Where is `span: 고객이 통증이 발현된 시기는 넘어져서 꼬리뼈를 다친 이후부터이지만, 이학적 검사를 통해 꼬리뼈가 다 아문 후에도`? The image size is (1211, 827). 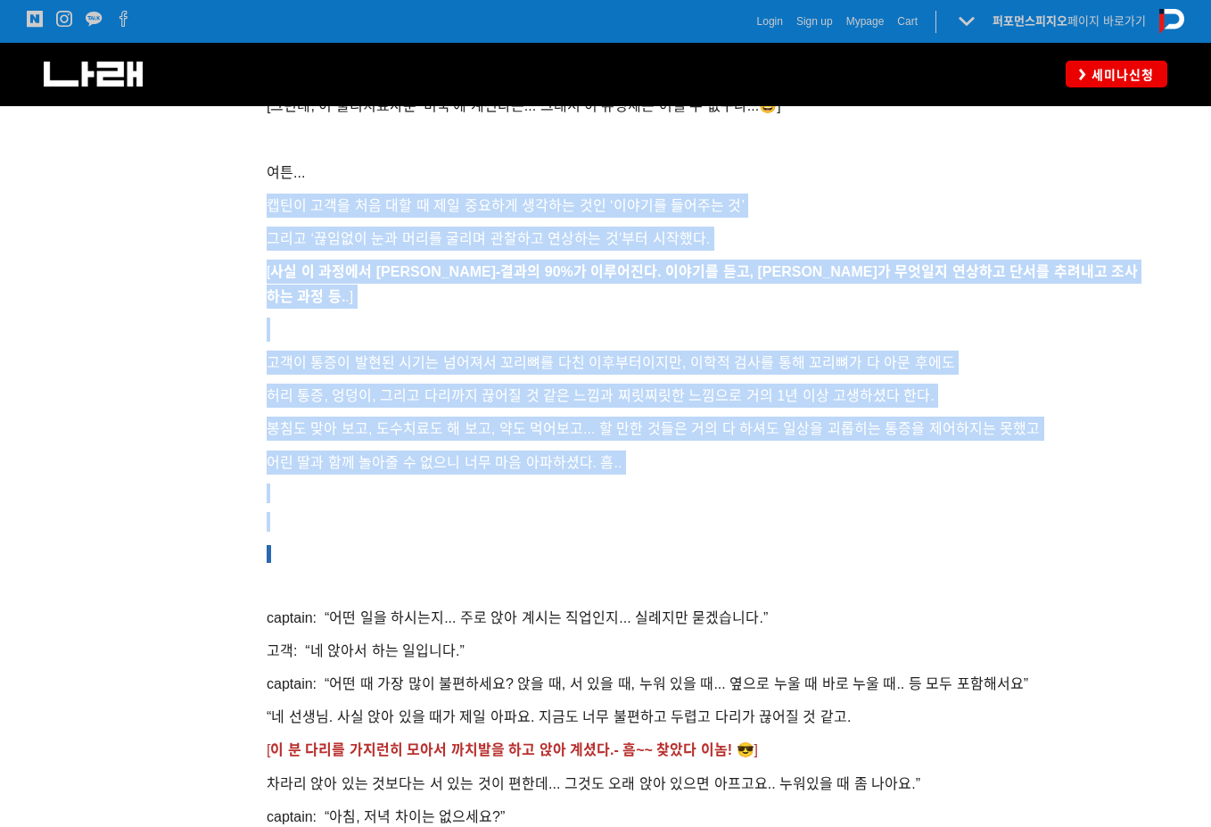 span: 고객이 통증이 발현된 시기는 넘어져서 꼬리뼈를 다친 이후부터이지만, 이학적 검사를 통해 꼬리뼈가 다 아문 후에도 is located at coordinates (611, 362).